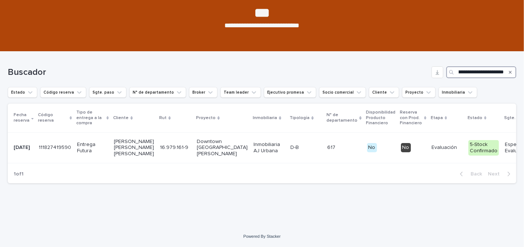  Describe the element at coordinates (262, 236) in the screenshot. I see `a: Powered By Stacker` at that location.